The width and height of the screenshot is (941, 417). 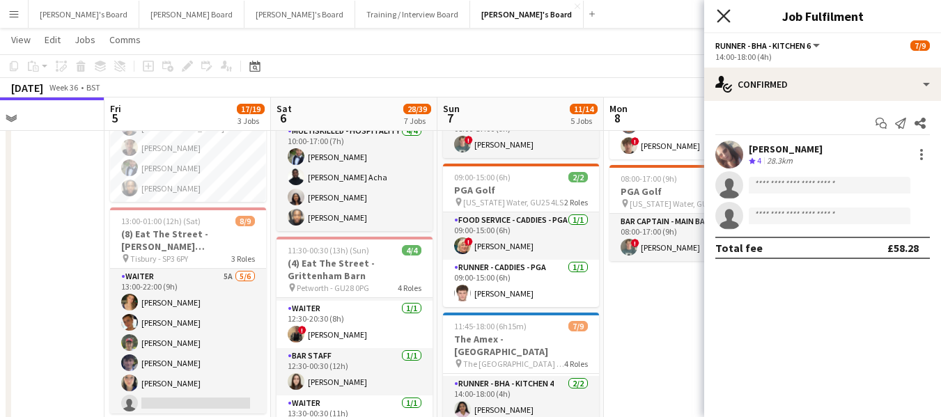 I want to click on a: Comms, so click(x=125, y=40).